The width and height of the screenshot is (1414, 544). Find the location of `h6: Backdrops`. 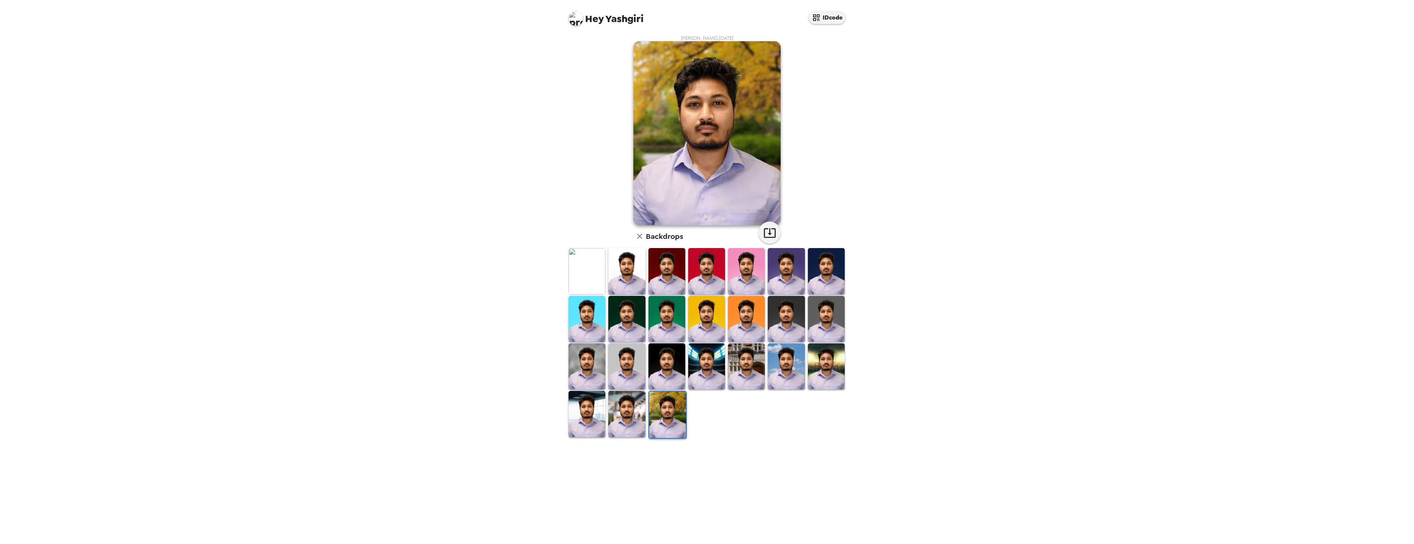

h6: Backdrops is located at coordinates (664, 236).